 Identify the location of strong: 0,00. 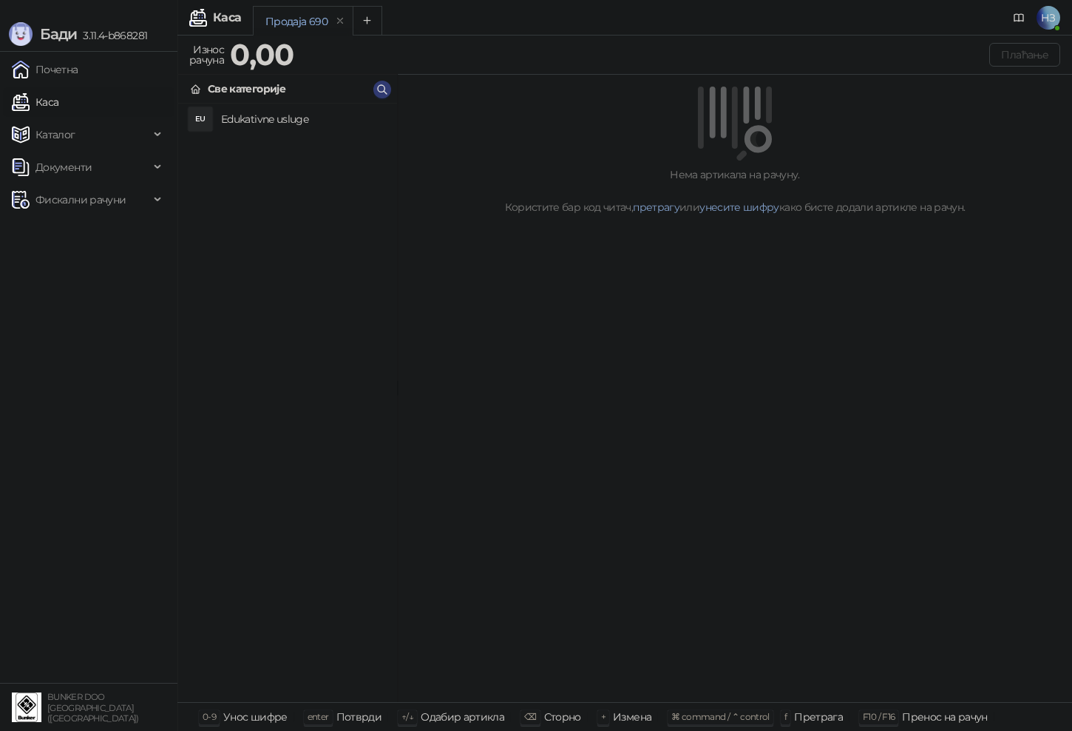
(262, 54).